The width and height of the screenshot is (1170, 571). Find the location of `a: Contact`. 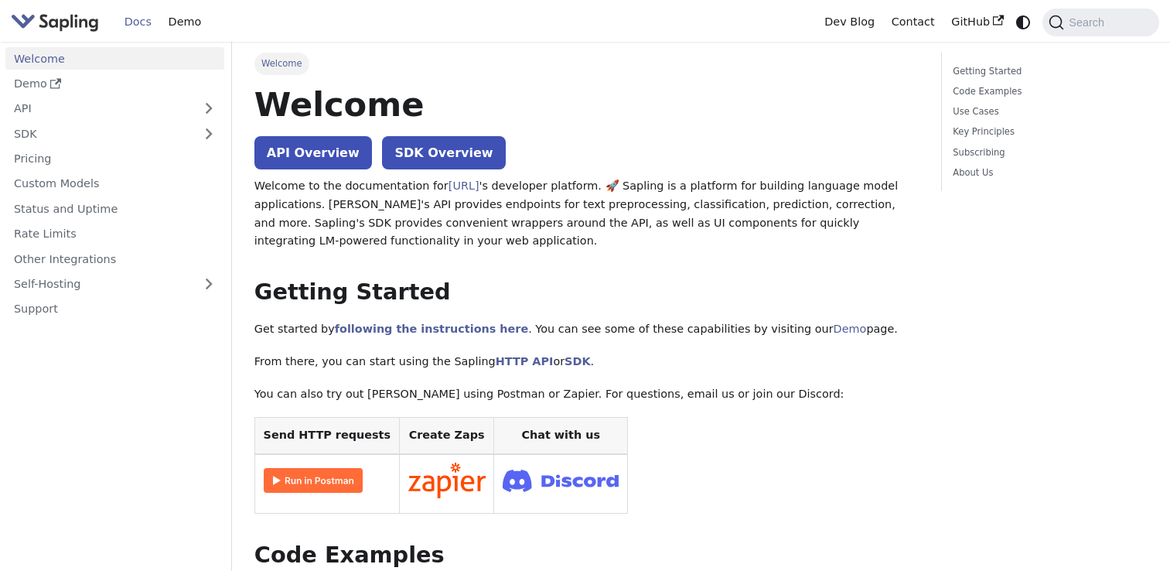

a: Contact is located at coordinates (913, 22).